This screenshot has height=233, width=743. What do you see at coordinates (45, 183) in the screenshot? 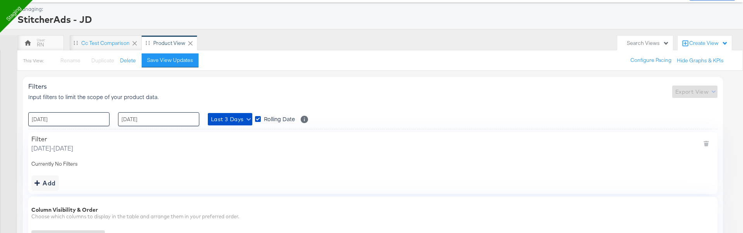
I see `div: Add` at bounding box center [45, 183].